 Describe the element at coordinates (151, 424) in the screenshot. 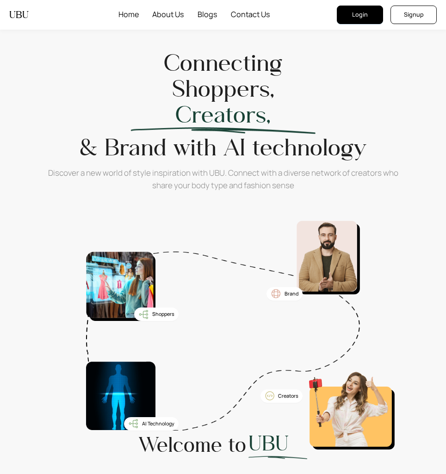

I see `button: AI Technology` at that location.